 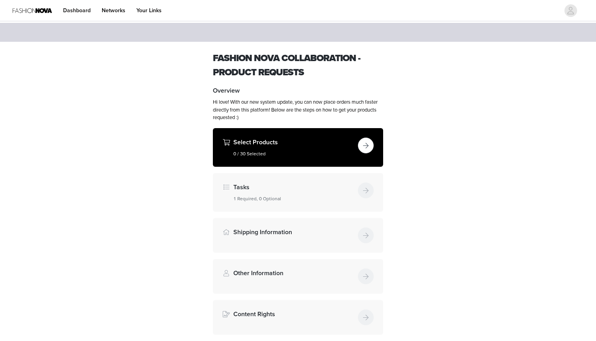 I want to click on div: avatar, so click(x=570, y=11).